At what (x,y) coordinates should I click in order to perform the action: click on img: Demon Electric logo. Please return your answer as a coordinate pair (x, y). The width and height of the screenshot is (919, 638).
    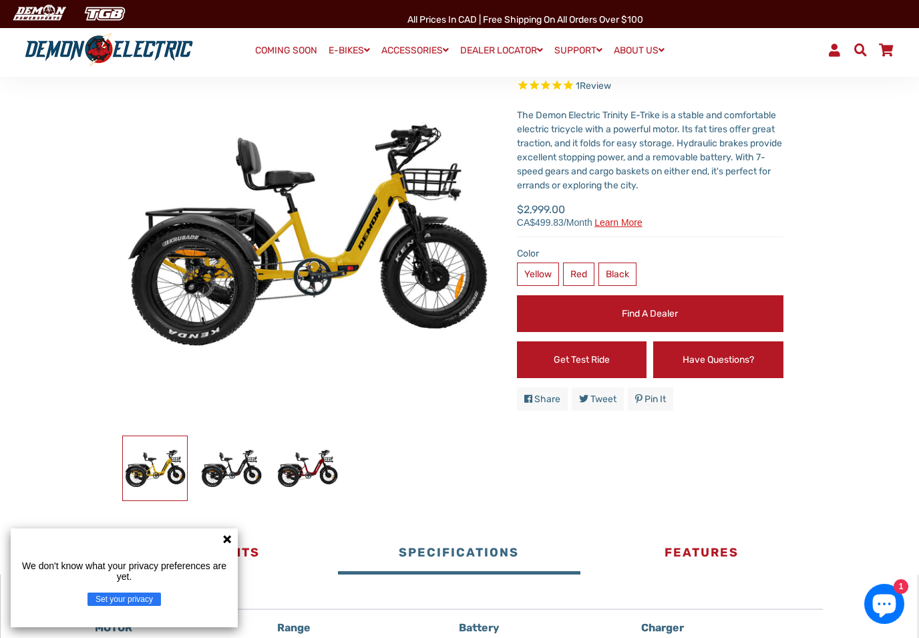
    Looking at the image, I should click on (109, 50).